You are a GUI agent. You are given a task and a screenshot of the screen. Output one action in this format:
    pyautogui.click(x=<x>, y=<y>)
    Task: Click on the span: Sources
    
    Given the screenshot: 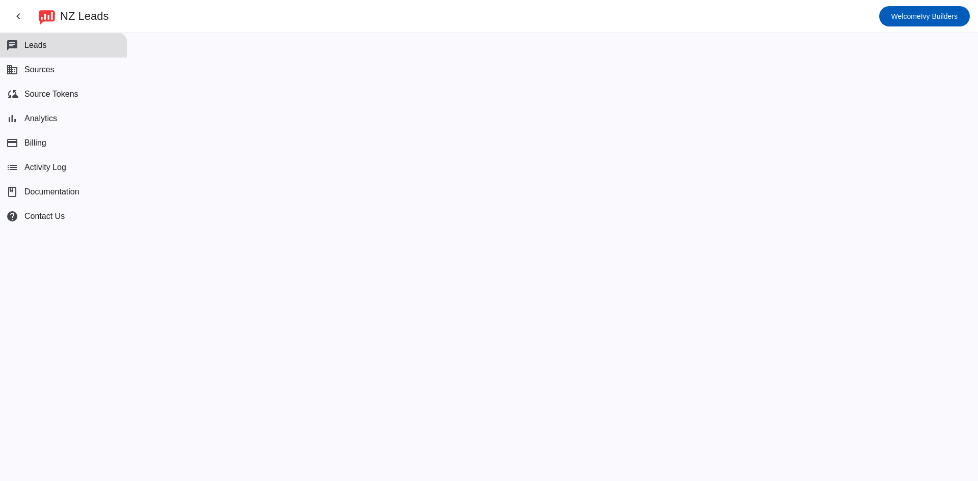 What is the action you would take?
    pyautogui.click(x=39, y=70)
    